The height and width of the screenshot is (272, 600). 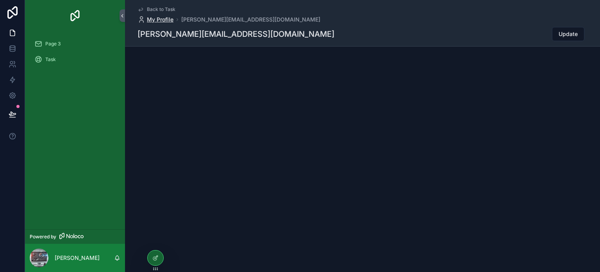 I want to click on a: Powered by, so click(x=75, y=236).